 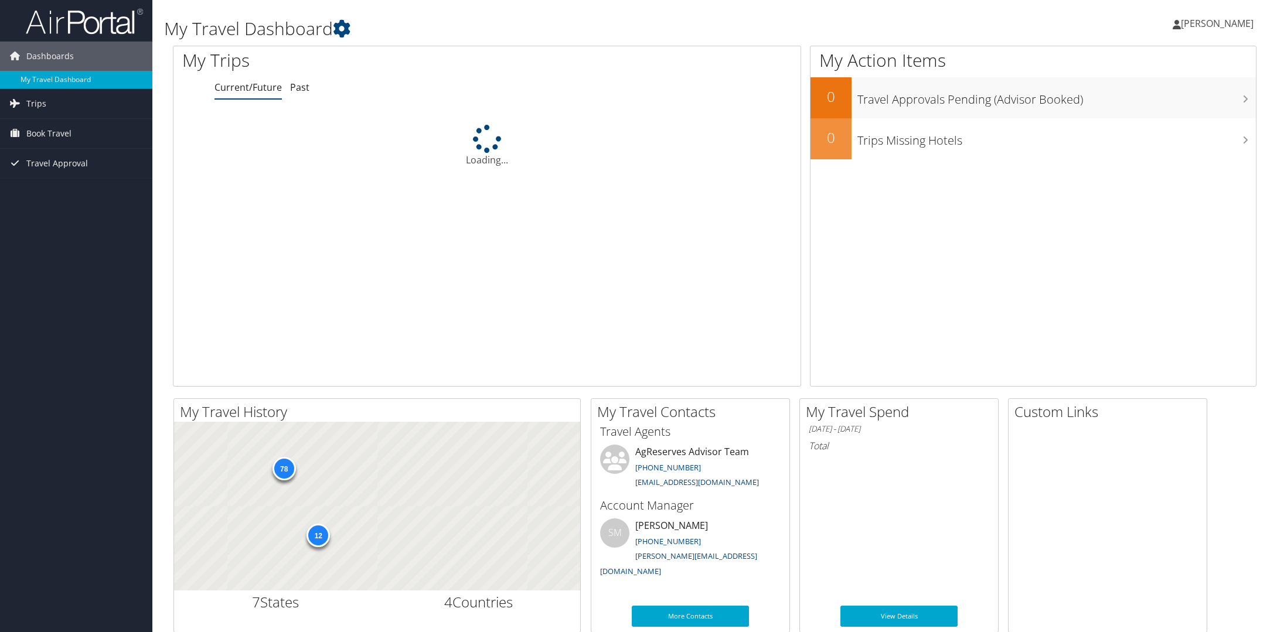 What do you see at coordinates (1111, 412) in the screenshot?
I see `h2: Custom Links` at bounding box center [1111, 412].